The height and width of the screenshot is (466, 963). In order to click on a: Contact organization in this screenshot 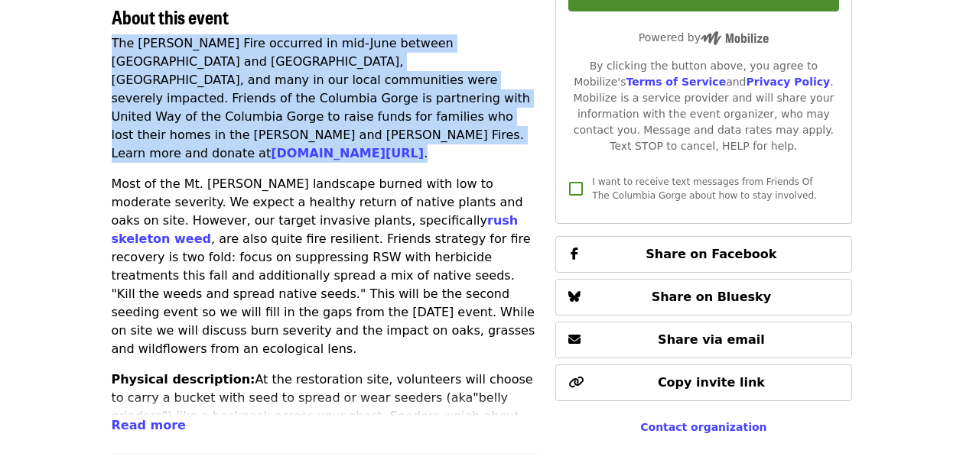, I will do `click(703, 427)`.